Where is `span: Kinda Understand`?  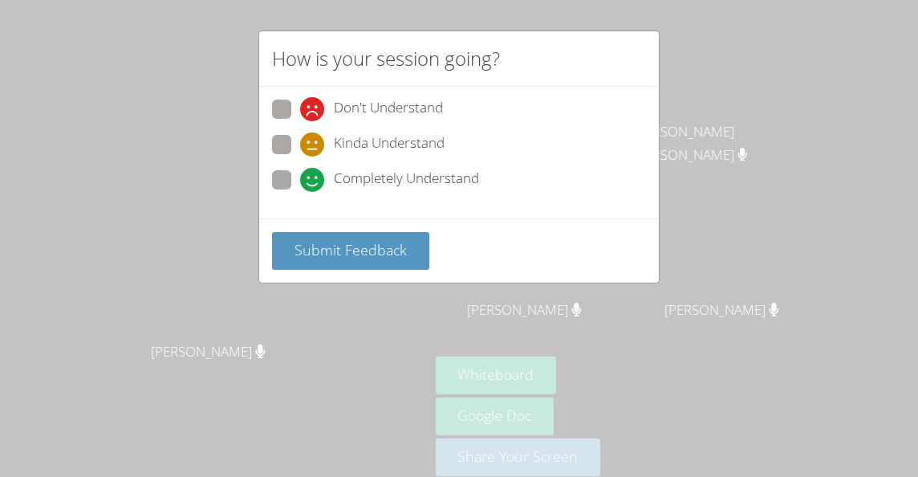
span: Kinda Understand is located at coordinates (389, 144).